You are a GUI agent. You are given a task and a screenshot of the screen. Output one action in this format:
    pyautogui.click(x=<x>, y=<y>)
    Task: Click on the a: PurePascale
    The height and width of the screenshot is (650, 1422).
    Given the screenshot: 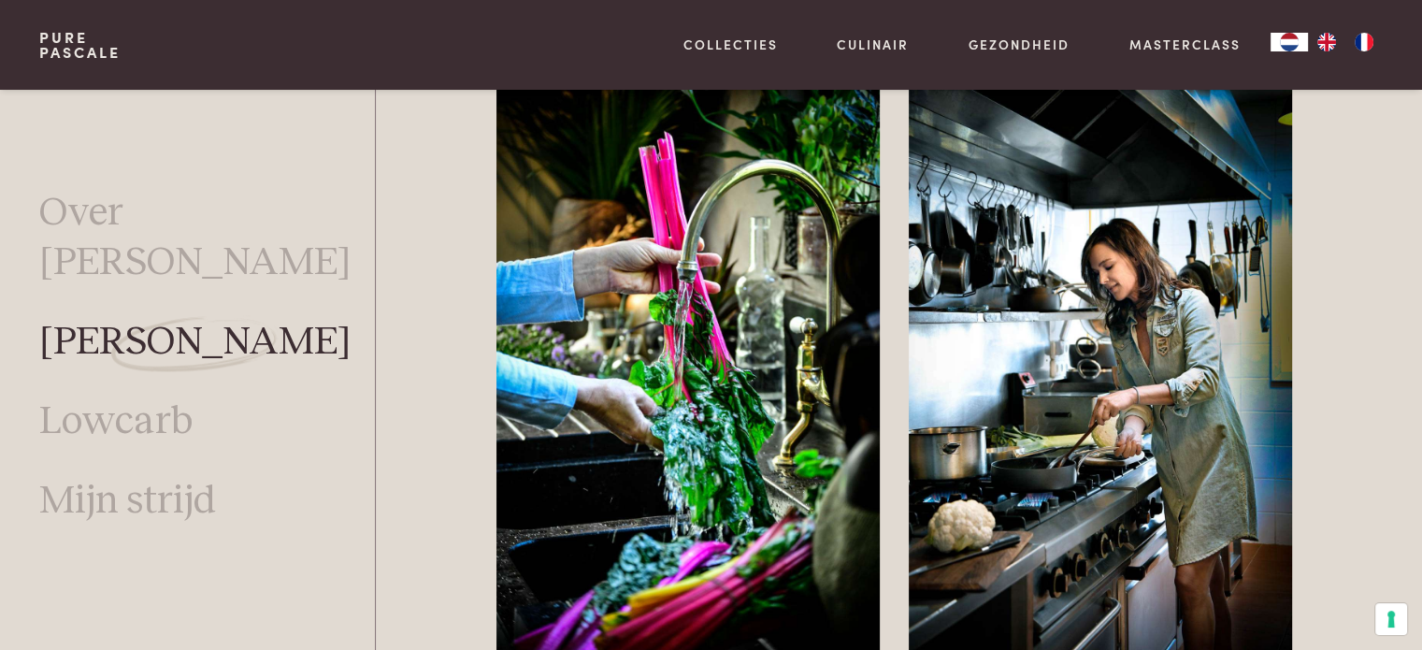 What is the action you would take?
    pyautogui.click(x=79, y=45)
    